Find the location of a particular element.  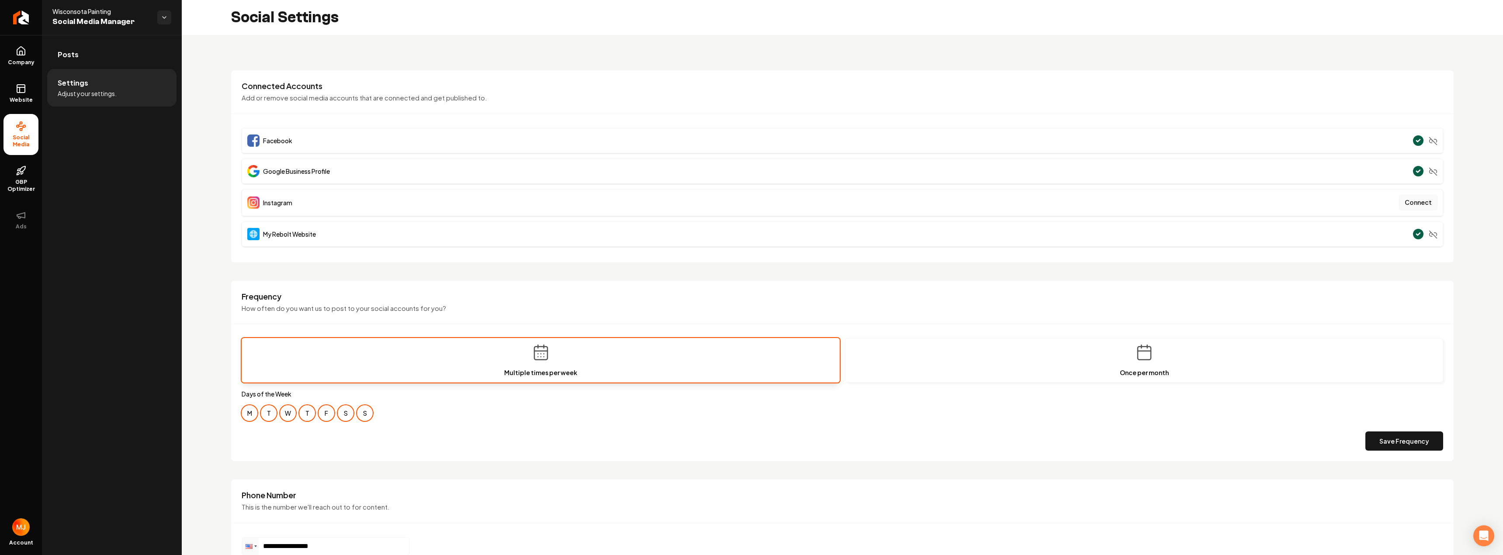

span: Ads is located at coordinates (21, 227).